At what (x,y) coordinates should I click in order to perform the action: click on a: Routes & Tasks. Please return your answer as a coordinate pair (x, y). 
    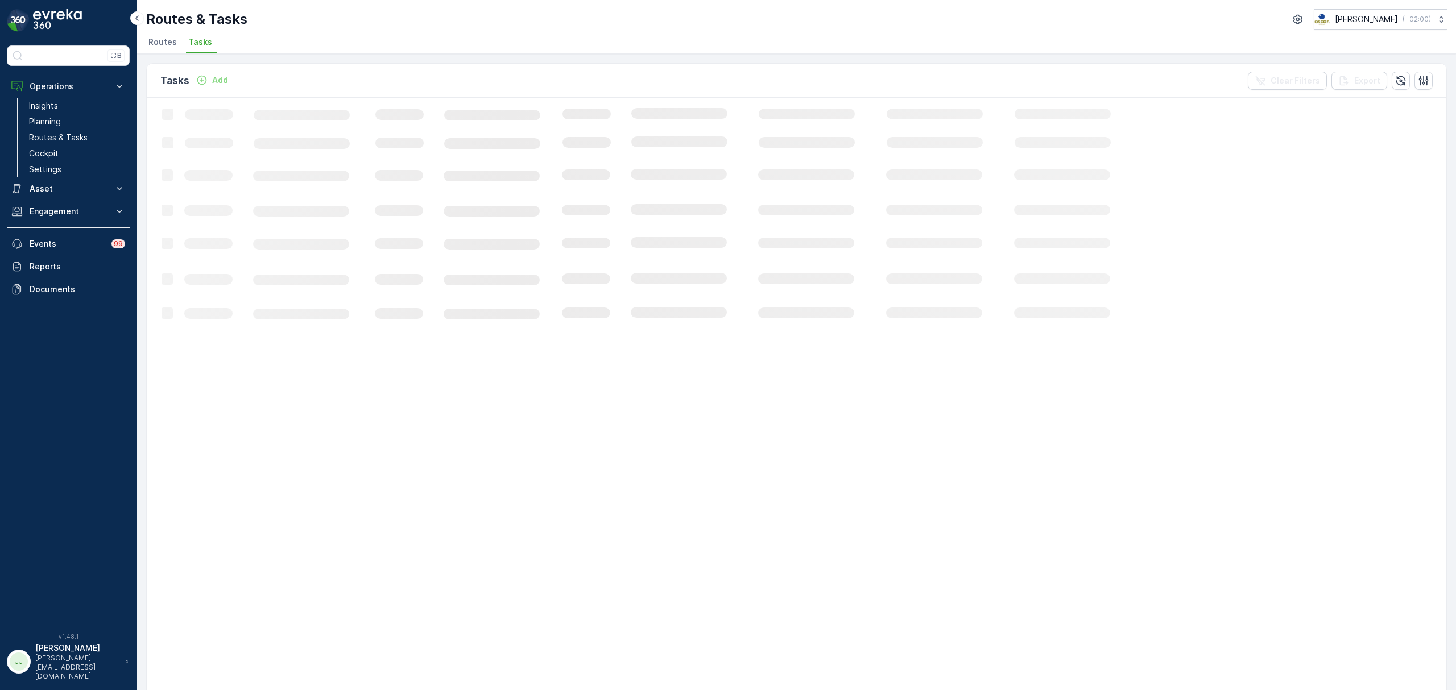
    Looking at the image, I should click on (77, 138).